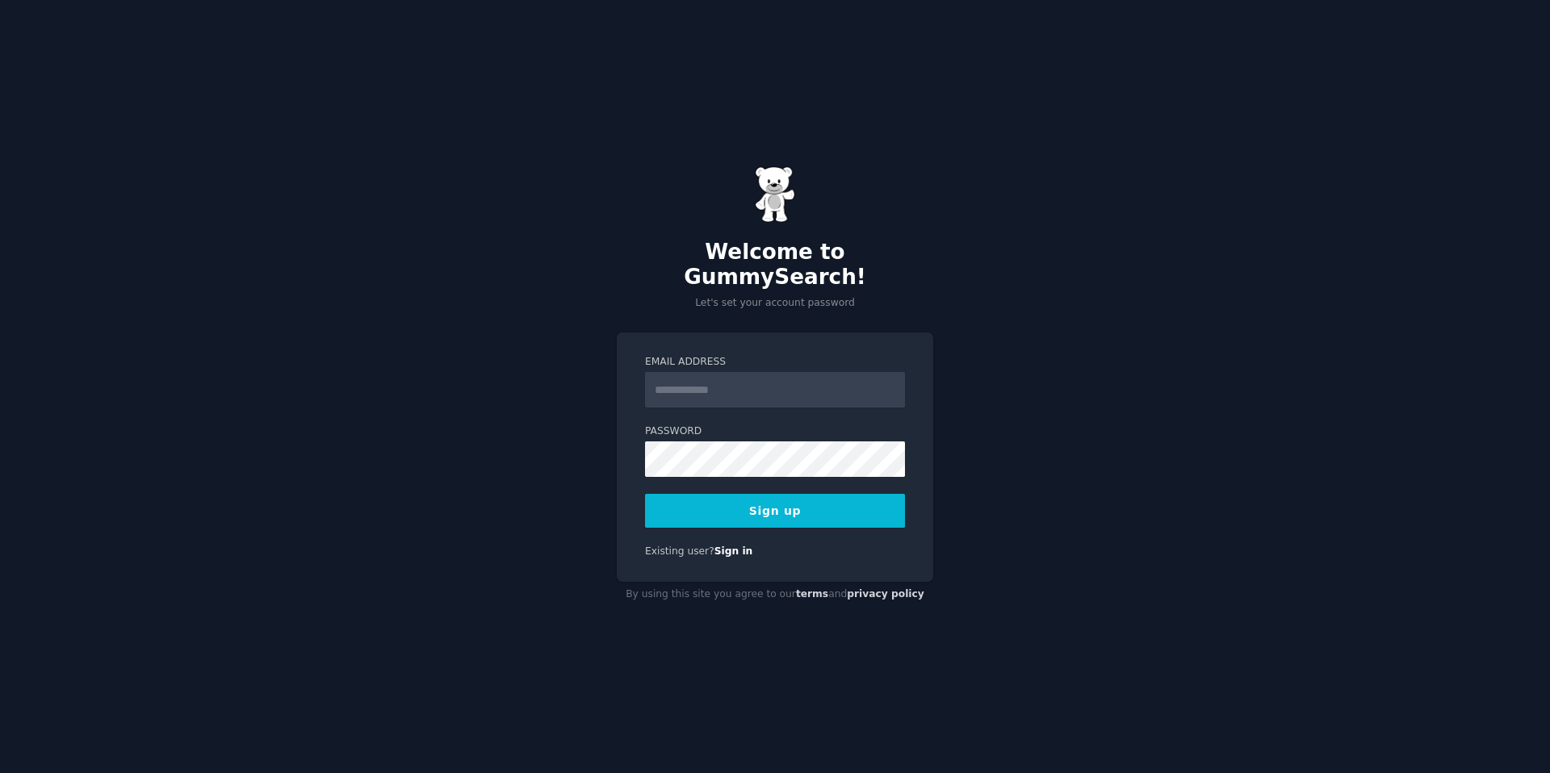 Image resolution: width=1550 pixels, height=773 pixels. What do you see at coordinates (775, 362) in the screenshot?
I see `label: Email Address` at bounding box center [775, 362].